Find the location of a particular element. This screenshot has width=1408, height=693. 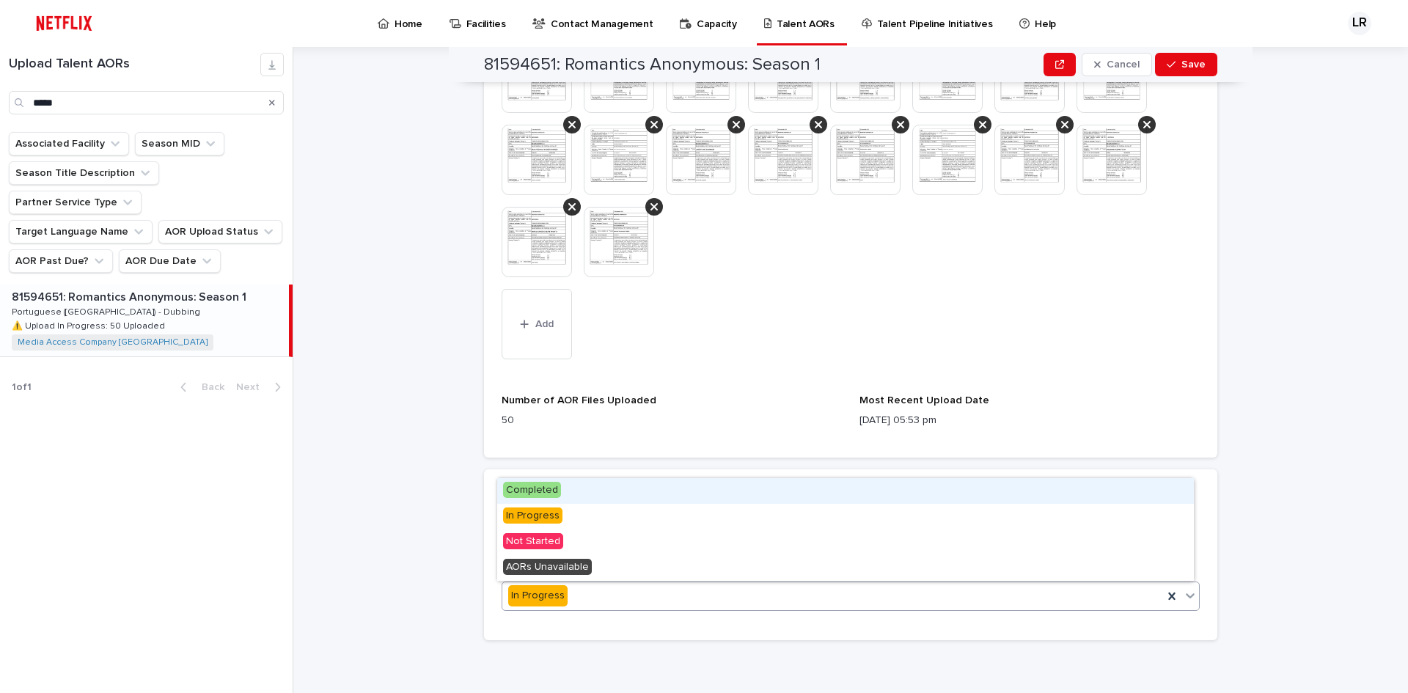

div: Search is located at coordinates (146, 103).